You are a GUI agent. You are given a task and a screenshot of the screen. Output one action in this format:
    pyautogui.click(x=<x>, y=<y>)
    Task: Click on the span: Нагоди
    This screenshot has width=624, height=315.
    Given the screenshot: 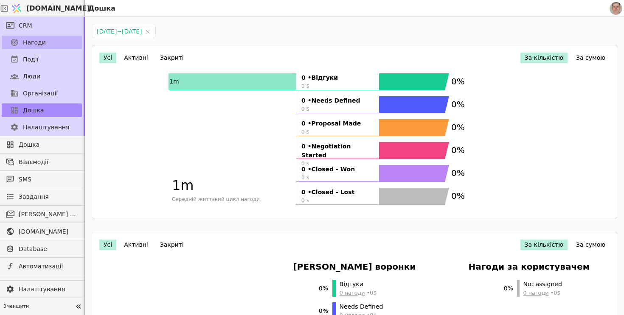 What is the action you would take?
    pyautogui.click(x=34, y=42)
    